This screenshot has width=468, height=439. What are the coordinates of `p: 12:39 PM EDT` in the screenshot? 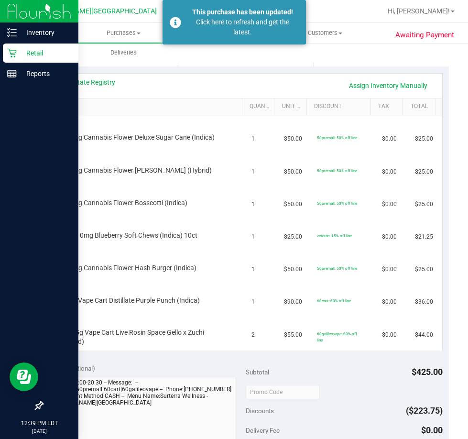 It's located at (39, 423).